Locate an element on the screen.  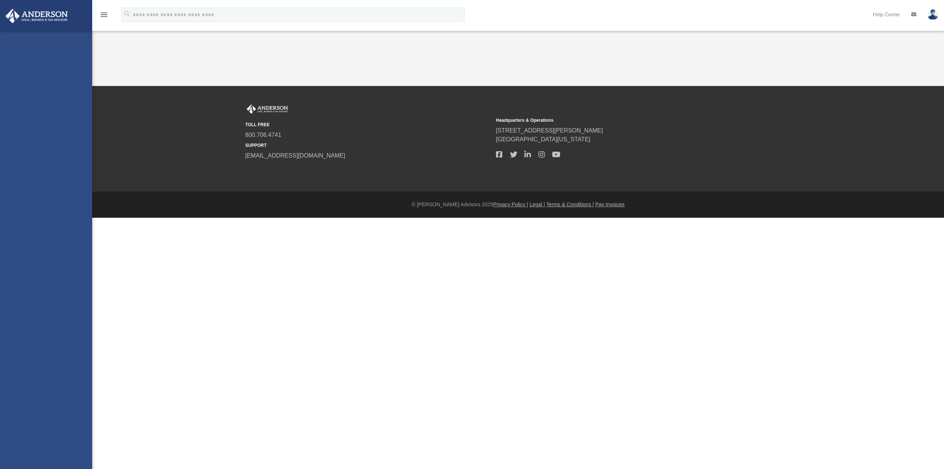
i: menu is located at coordinates (104, 15).